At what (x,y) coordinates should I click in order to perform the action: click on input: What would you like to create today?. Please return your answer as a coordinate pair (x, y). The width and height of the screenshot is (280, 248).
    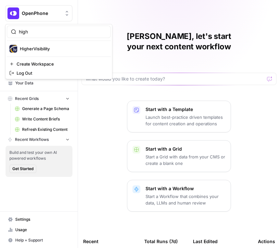
    Looking at the image, I should click on (175, 79).